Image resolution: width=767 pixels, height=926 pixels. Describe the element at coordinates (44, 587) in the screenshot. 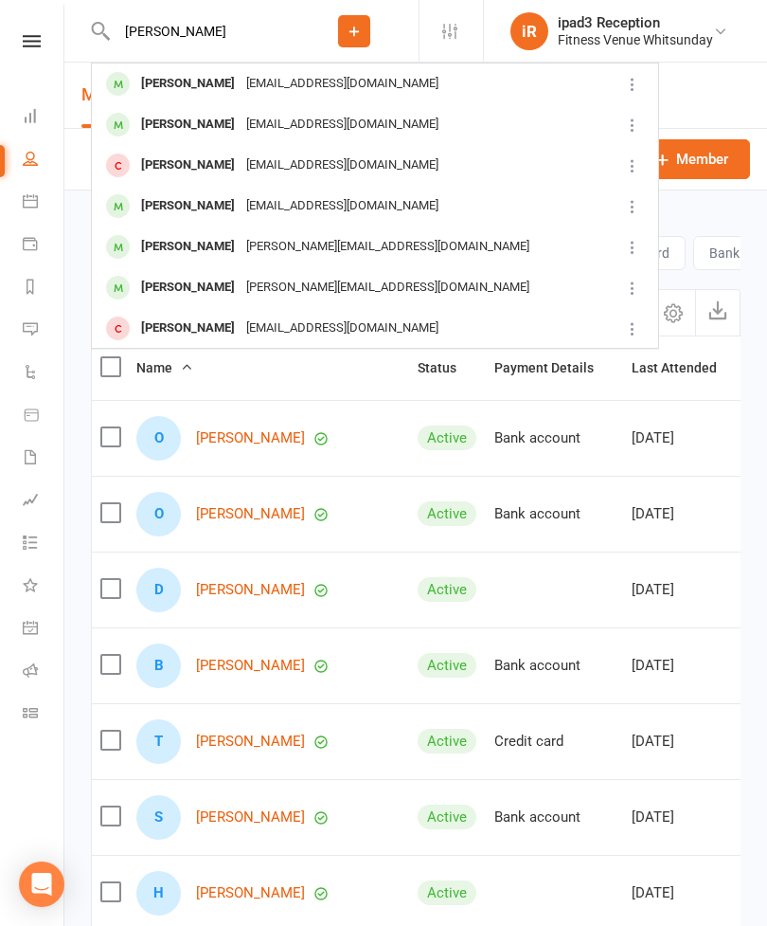

I see `a: What's New` at that location.